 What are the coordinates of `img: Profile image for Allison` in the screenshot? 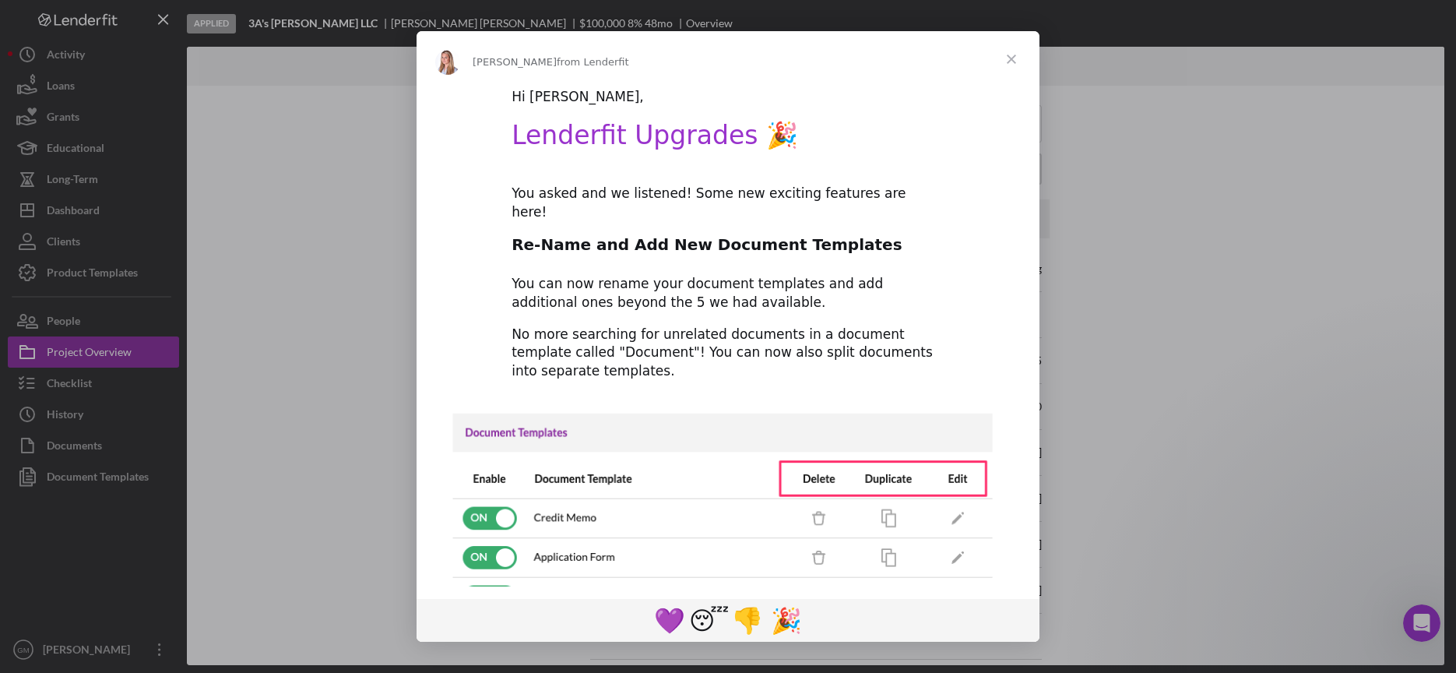 It's located at (448, 62).